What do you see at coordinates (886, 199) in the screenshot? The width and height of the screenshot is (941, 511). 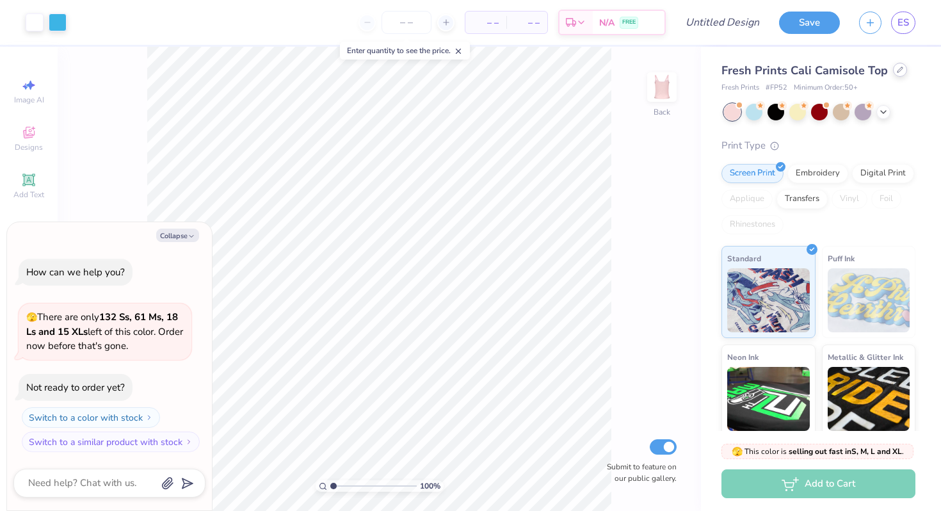 I see `div: Foil` at bounding box center [886, 199].